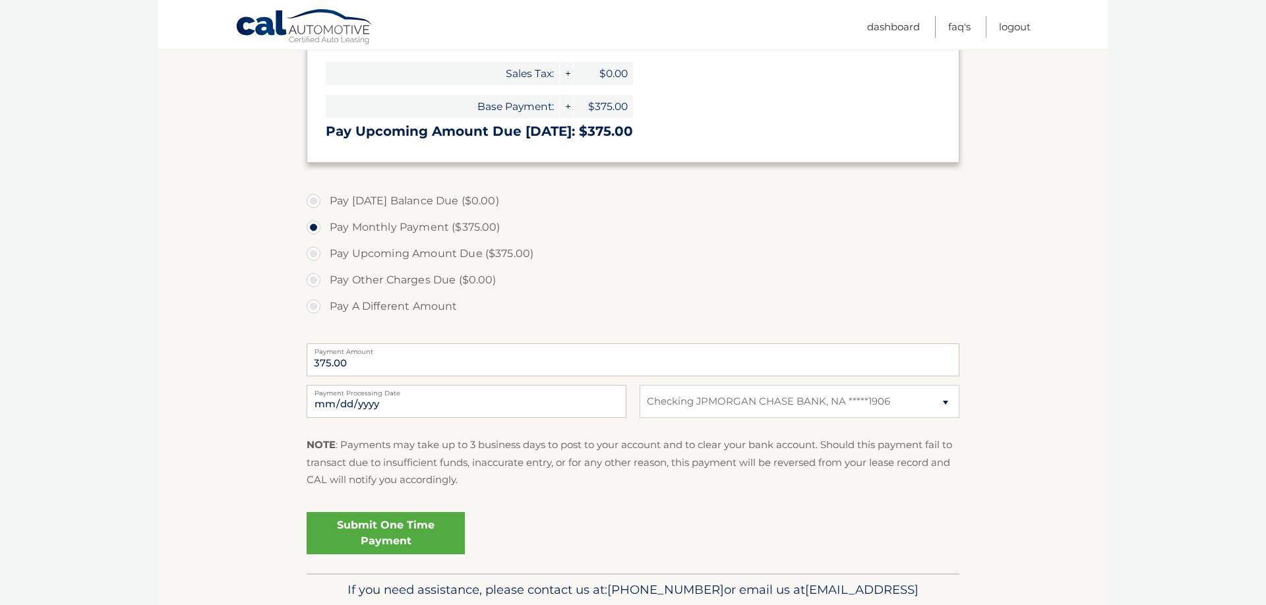 The width and height of the screenshot is (1266, 605). I want to click on input: Payment Date, so click(466, 402).